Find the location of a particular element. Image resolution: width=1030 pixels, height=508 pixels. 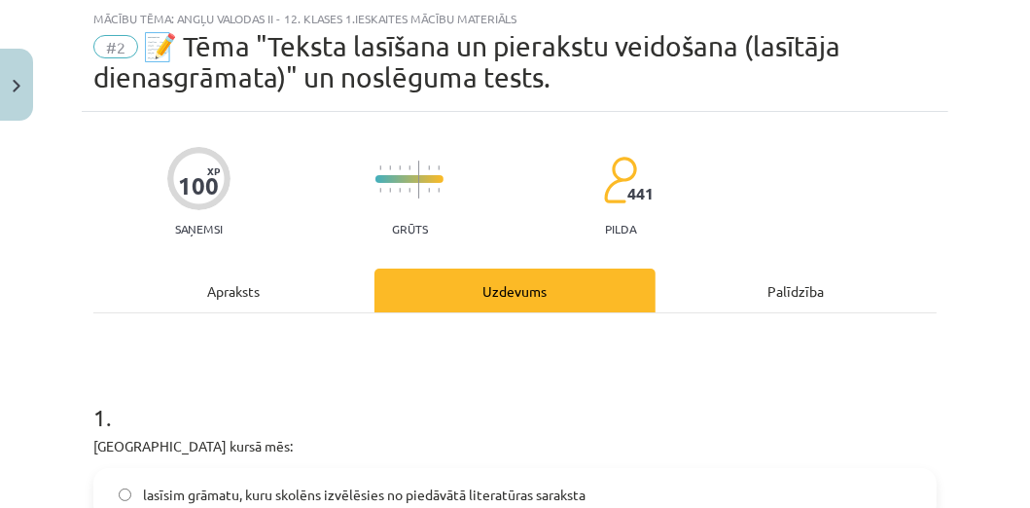

div: 100 is located at coordinates (198, 186).